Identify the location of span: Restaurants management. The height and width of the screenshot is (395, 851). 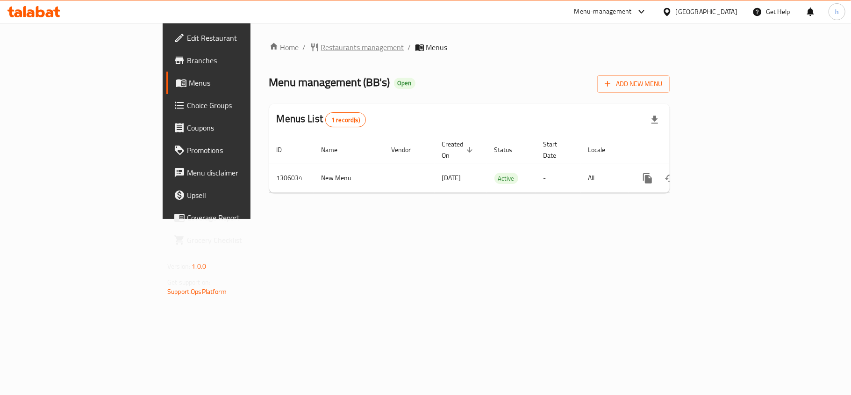
(363, 47).